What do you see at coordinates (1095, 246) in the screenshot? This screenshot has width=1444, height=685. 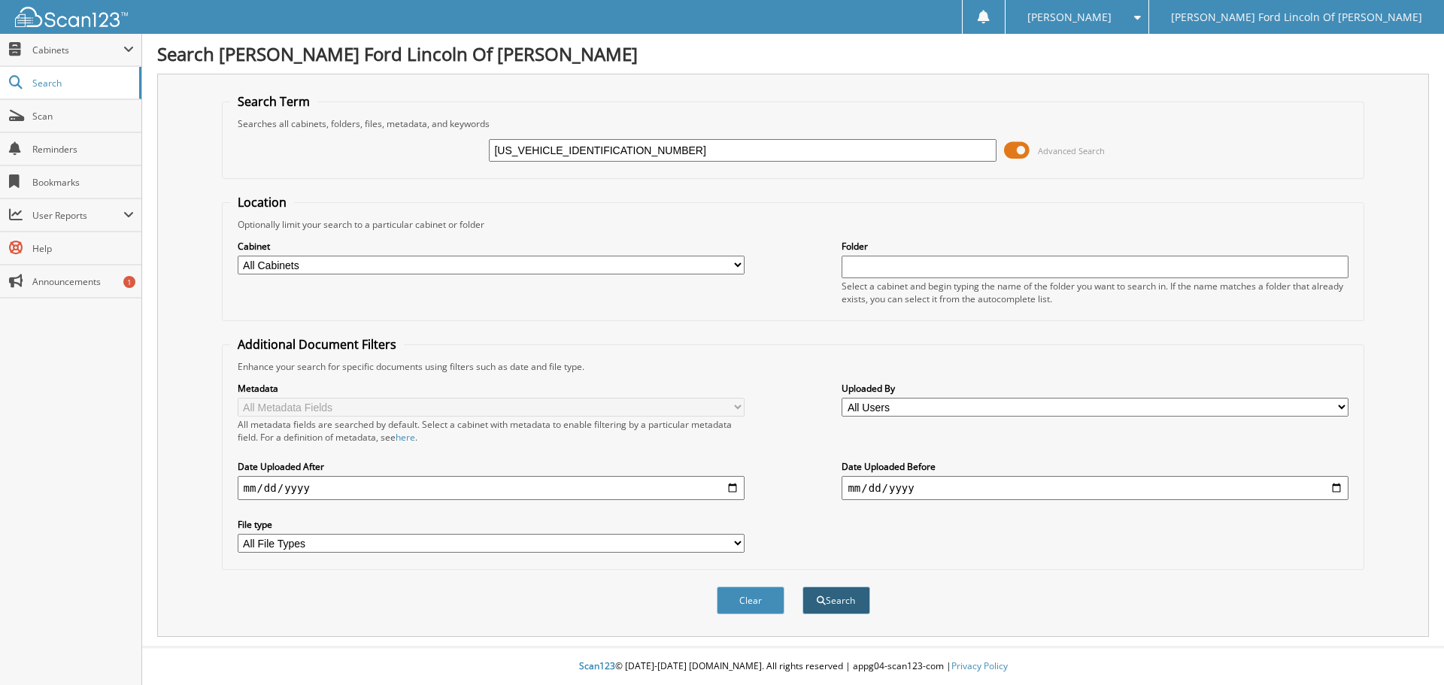 I see `label: Folder` at bounding box center [1095, 246].